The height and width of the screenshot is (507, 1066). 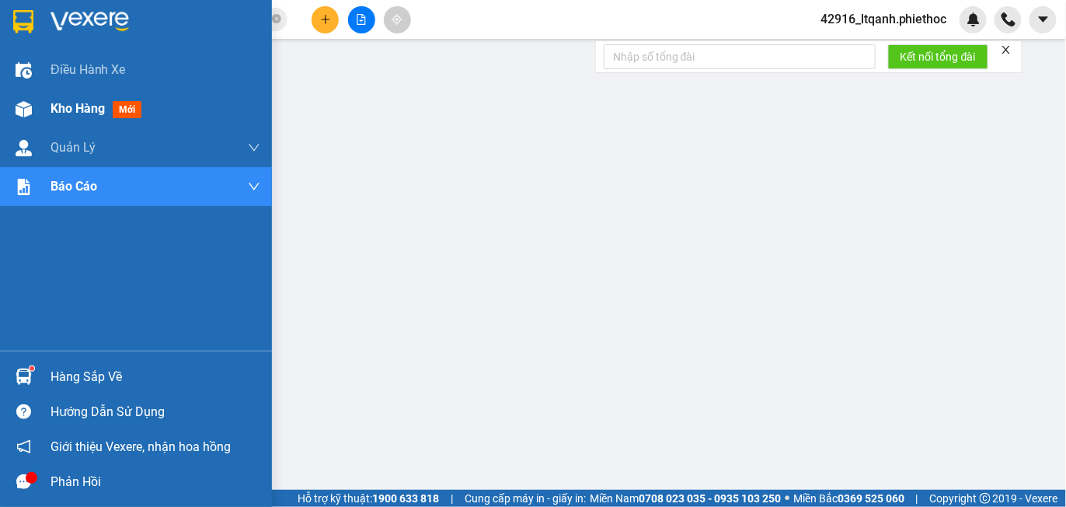 What do you see at coordinates (406, 498) in the screenshot?
I see `strong: 1900 633 818` at bounding box center [406, 498].